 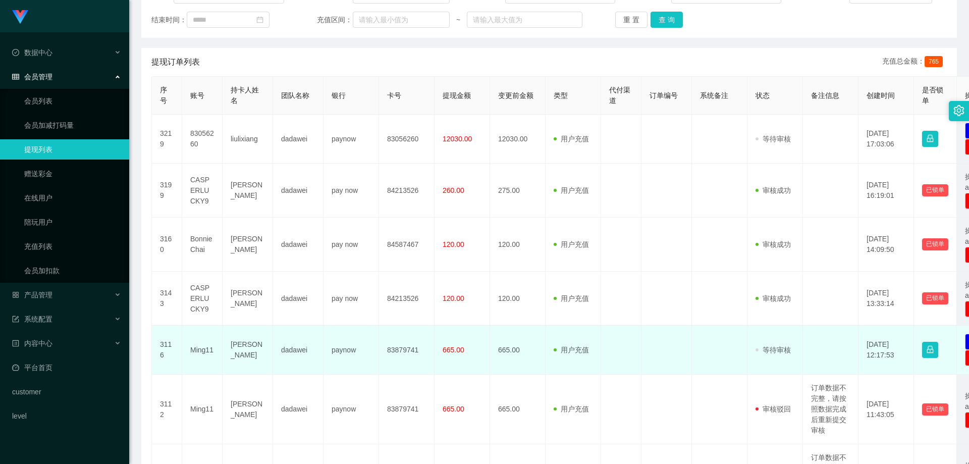 What do you see at coordinates (334, 20) in the screenshot?
I see `span: 充值区间：` at bounding box center [334, 20].